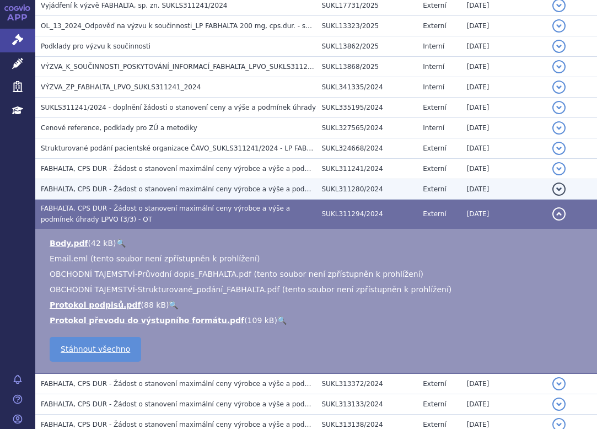 Image resolution: width=597 pixels, height=429 pixels. What do you see at coordinates (367, 46) in the screenshot?
I see `td: SUKL13862/2025` at bounding box center [367, 46].